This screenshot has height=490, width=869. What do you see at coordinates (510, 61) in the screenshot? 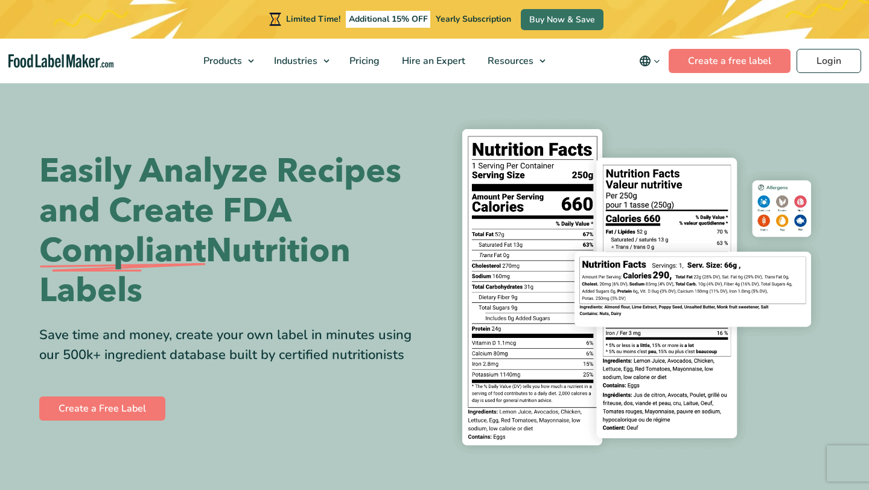
I see `span: Resources` at bounding box center [510, 61].